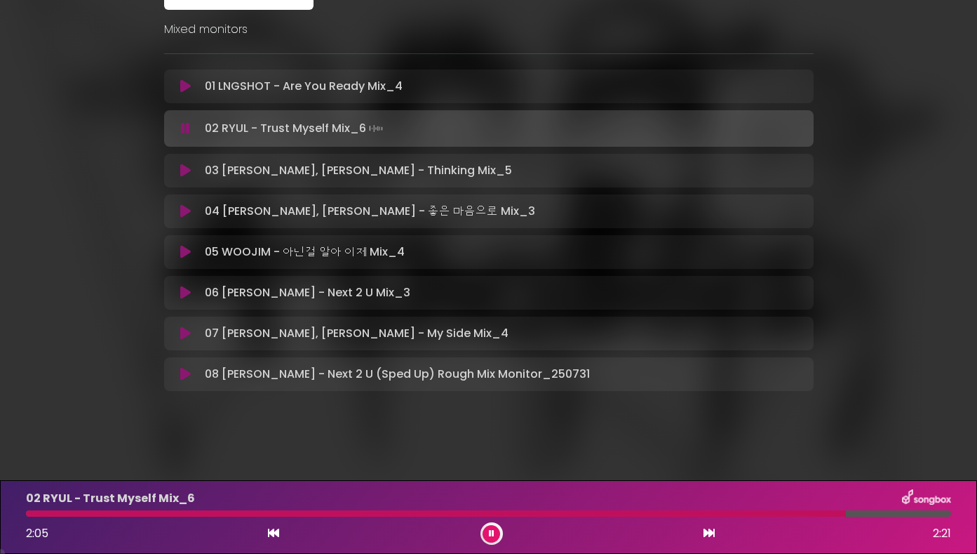 The width and height of the screenshot is (977, 554). Describe the element at coordinates (305, 252) in the screenshot. I see `p: 05 WOOJIM - 아닌걸 알아 이제 Mix_4` at that location.